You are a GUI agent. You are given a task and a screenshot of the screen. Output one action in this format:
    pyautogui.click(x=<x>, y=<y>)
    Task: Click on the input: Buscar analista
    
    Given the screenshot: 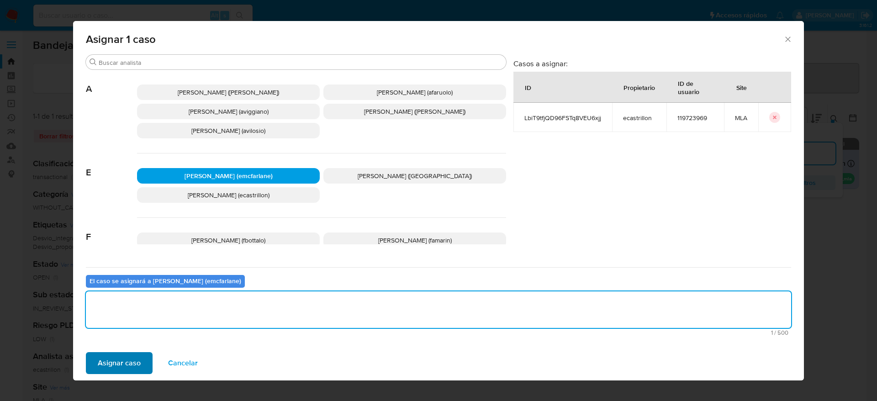 What is the action you would take?
    pyautogui.click(x=300, y=63)
    